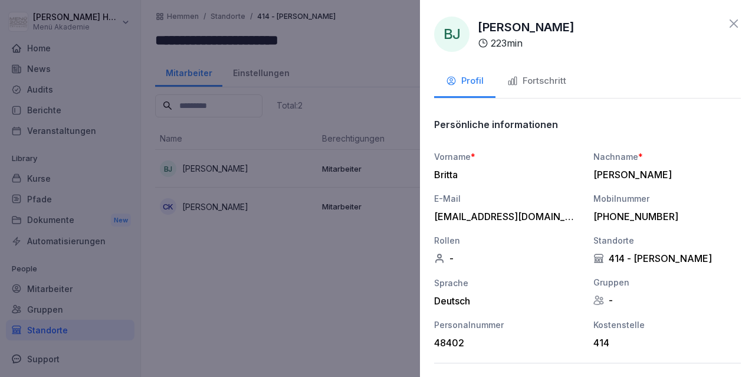 This screenshot has width=755, height=377. I want to click on div: 48402, so click(505, 343).